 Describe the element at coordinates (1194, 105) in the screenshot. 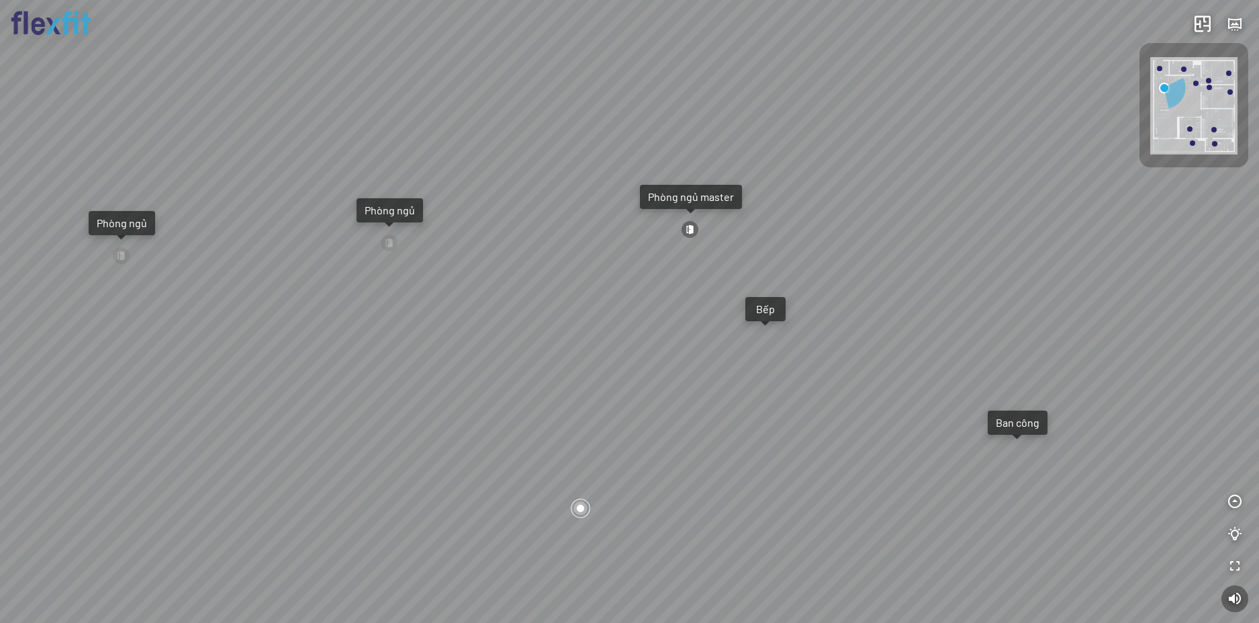

I see `img: Flexfit_Apt1_M__JKL4XAWR2ATG.png` at that location.